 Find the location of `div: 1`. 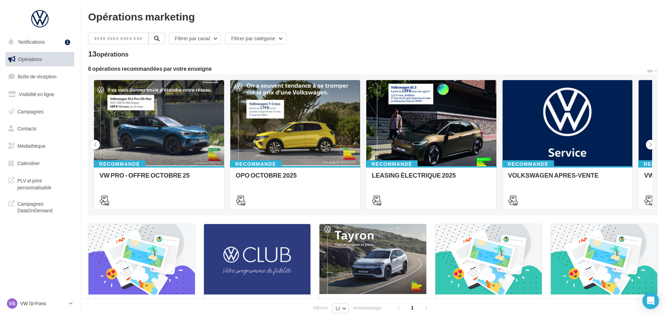

div: 1 is located at coordinates (67, 42).